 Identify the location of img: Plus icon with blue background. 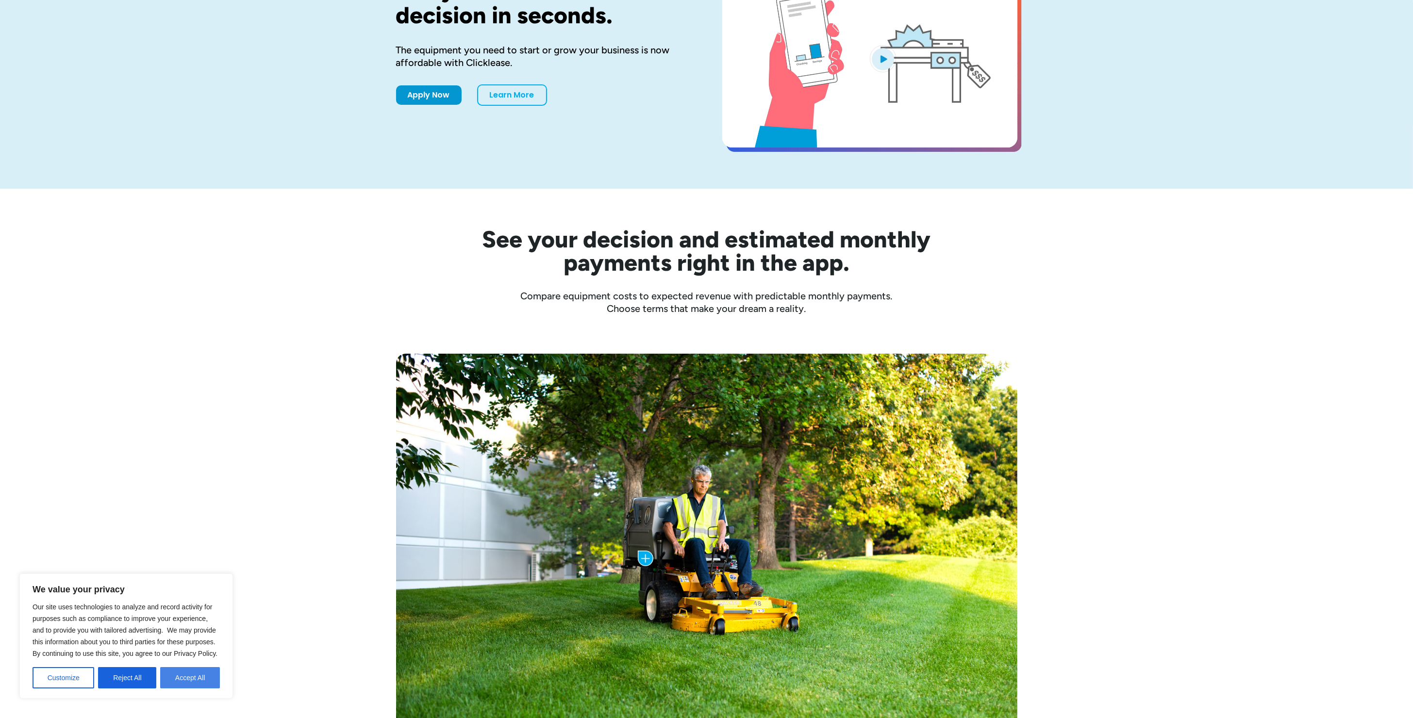
(646, 559).